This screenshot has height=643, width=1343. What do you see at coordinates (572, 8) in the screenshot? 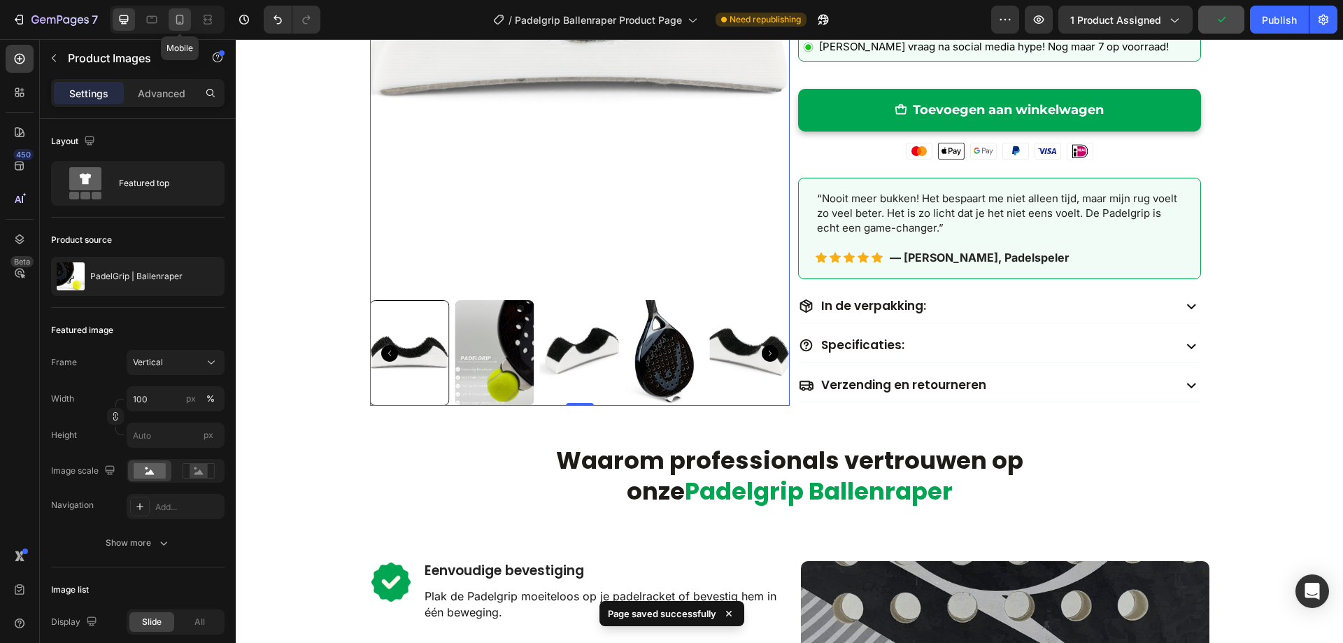
I see `img: gempages_580635169094894088-9e26c306-422f-427b-9ab6-b02f57e7d2b2.gif` at bounding box center [572, 8].